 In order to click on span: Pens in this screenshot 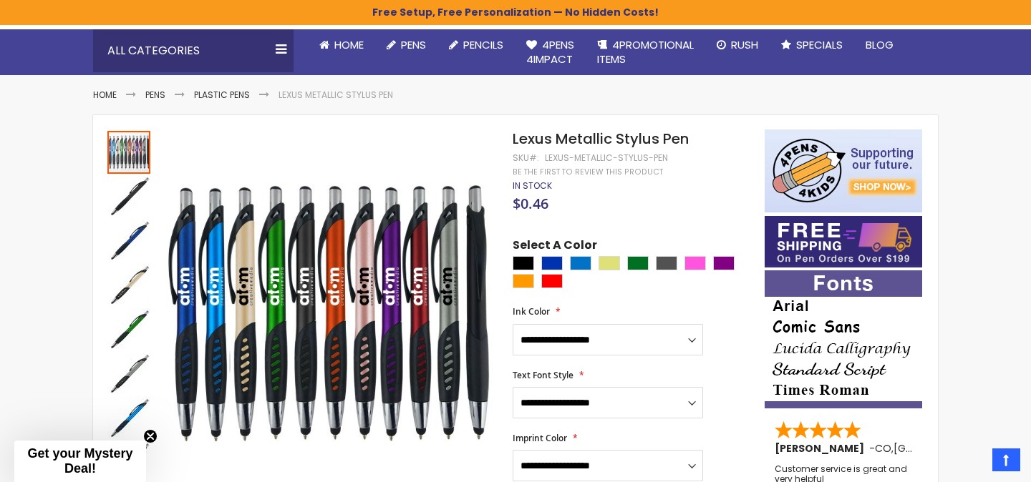, I will do `click(413, 44)`.